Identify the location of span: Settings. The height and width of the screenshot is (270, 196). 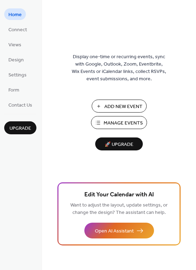
(18, 75).